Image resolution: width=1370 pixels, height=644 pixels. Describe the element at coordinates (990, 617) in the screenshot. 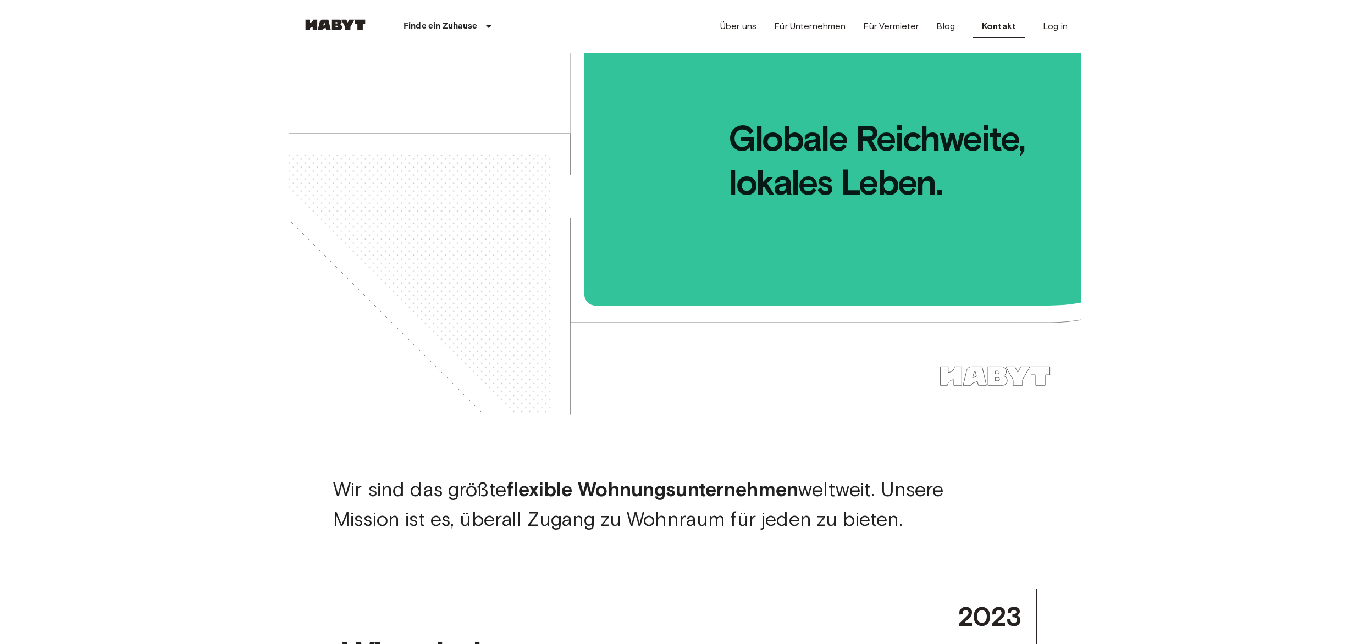

I see `span: 2023` at that location.